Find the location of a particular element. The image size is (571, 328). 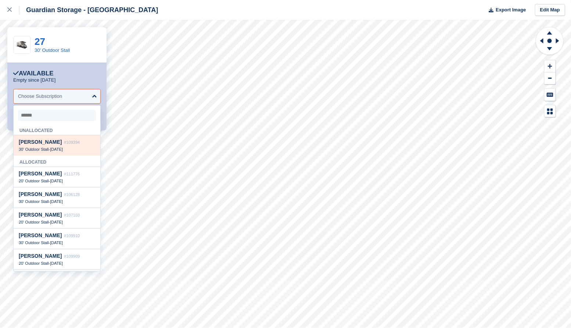

span: #109910 is located at coordinates (72, 236).